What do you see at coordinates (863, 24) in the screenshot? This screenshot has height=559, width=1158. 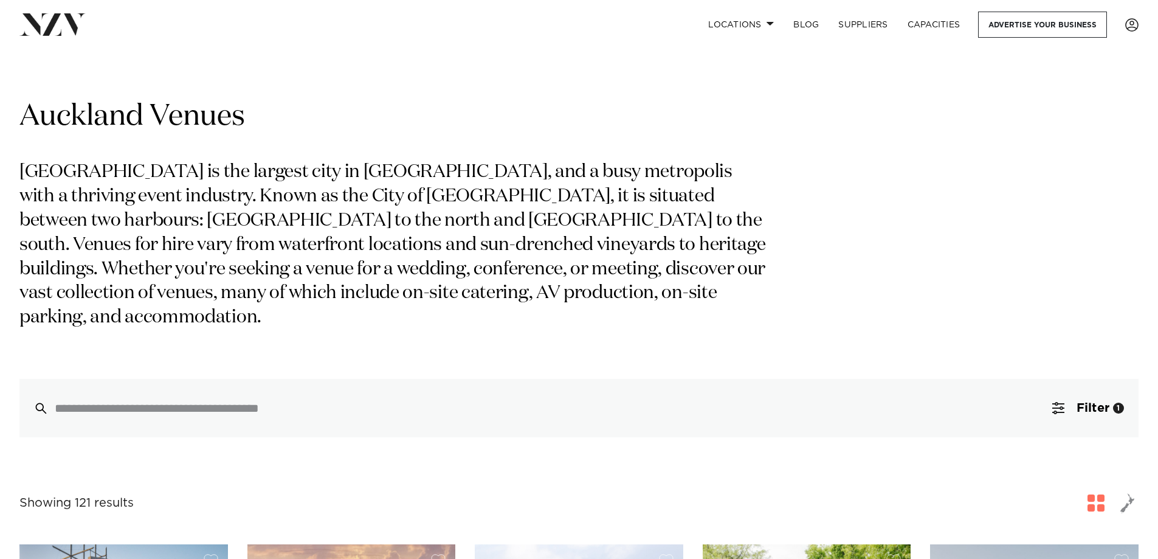 I see `a: SUPPLIERS` at bounding box center [863, 24].